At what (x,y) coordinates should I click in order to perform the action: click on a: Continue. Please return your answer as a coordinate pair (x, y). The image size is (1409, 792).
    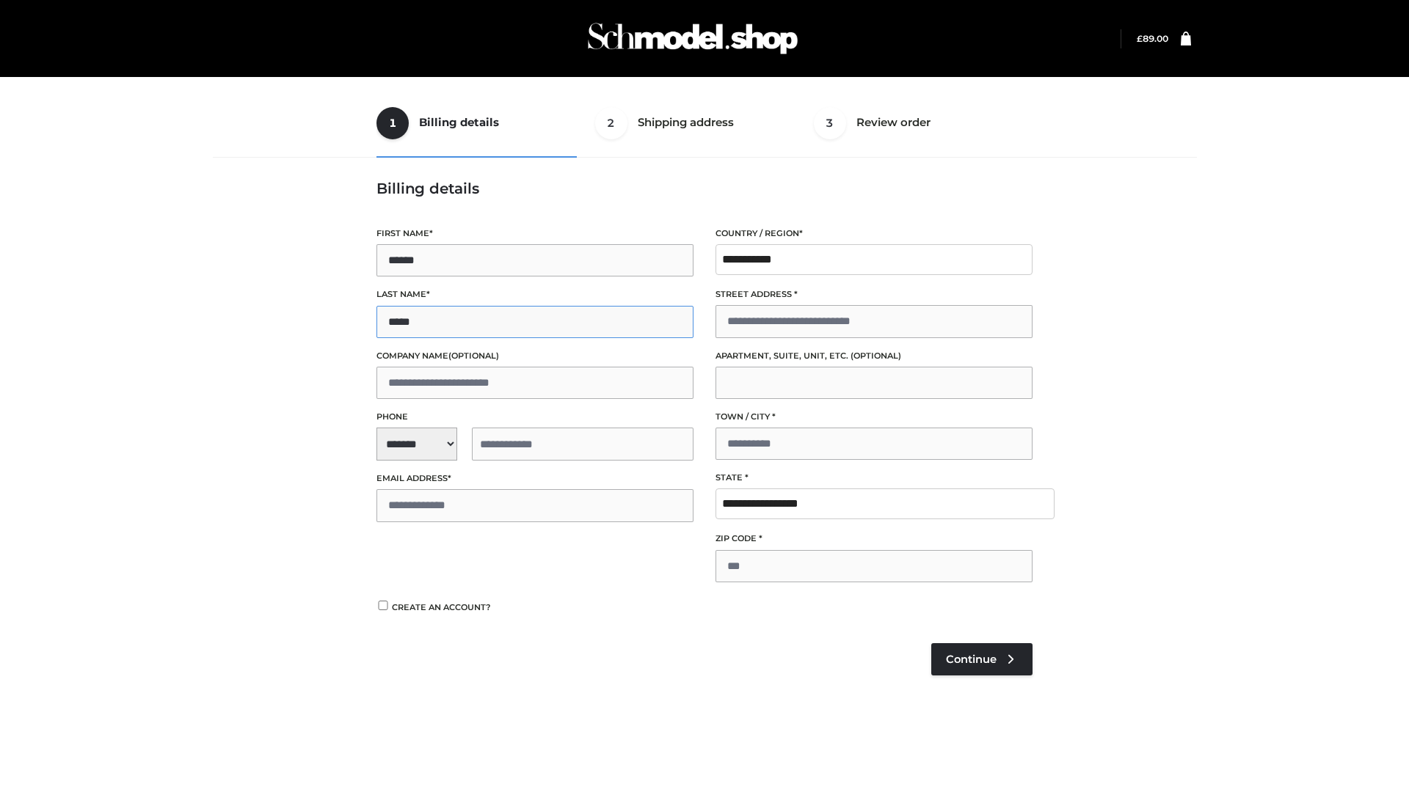
    Looking at the image, I should click on (982, 660).